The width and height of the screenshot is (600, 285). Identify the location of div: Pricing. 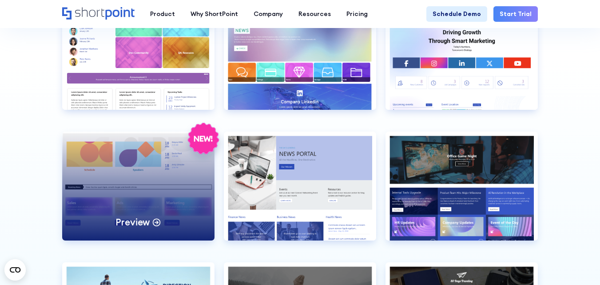
(357, 14).